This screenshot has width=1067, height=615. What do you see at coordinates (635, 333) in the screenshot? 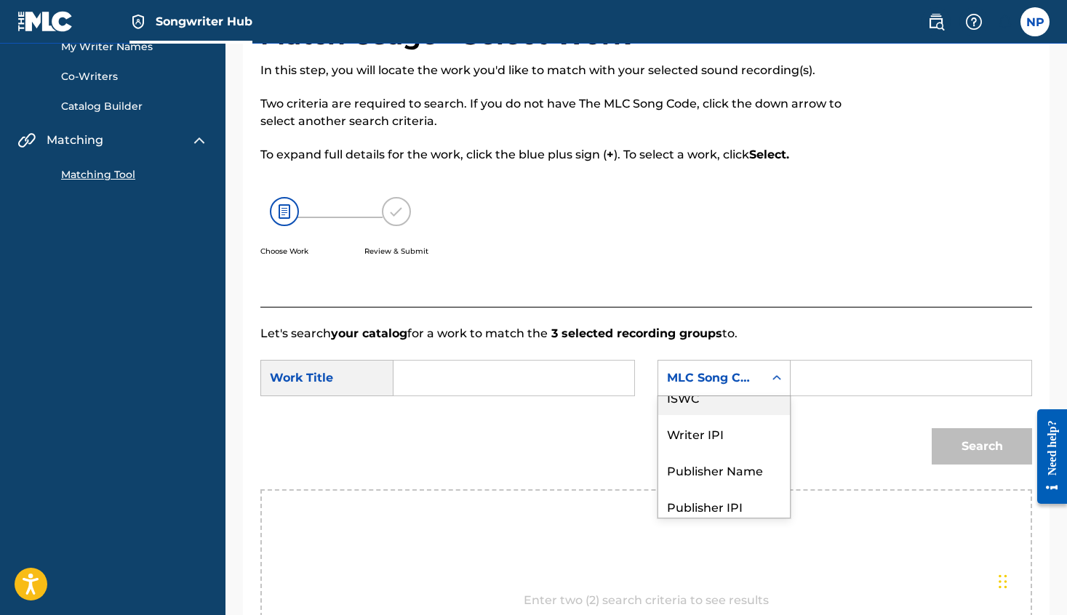
I see `strong: 3 selected recording groups` at bounding box center [635, 333].